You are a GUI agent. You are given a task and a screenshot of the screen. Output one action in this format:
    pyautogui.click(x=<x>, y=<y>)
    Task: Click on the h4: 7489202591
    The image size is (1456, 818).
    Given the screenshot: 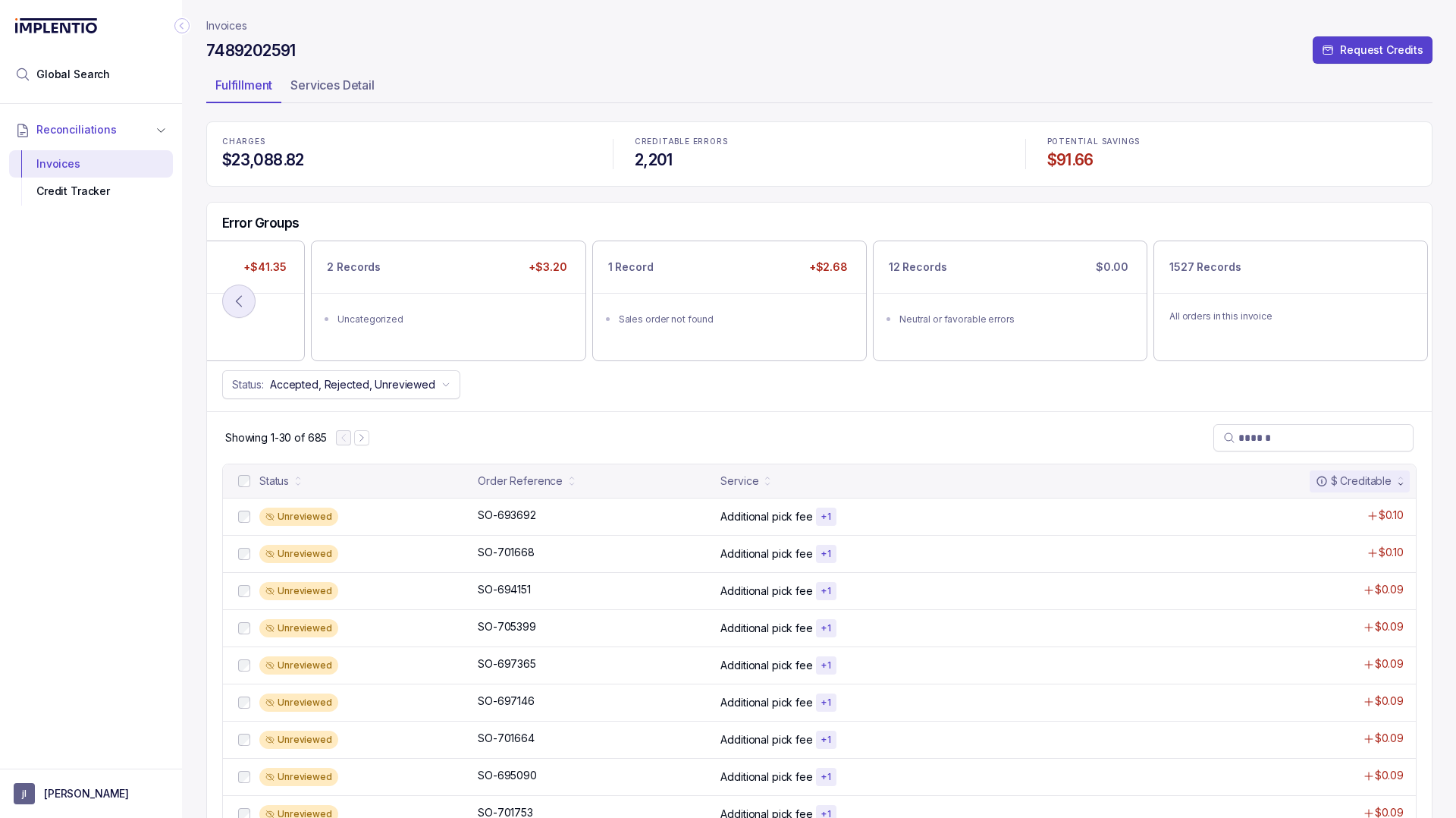 What is the action you would take?
    pyautogui.click(x=251, y=51)
    